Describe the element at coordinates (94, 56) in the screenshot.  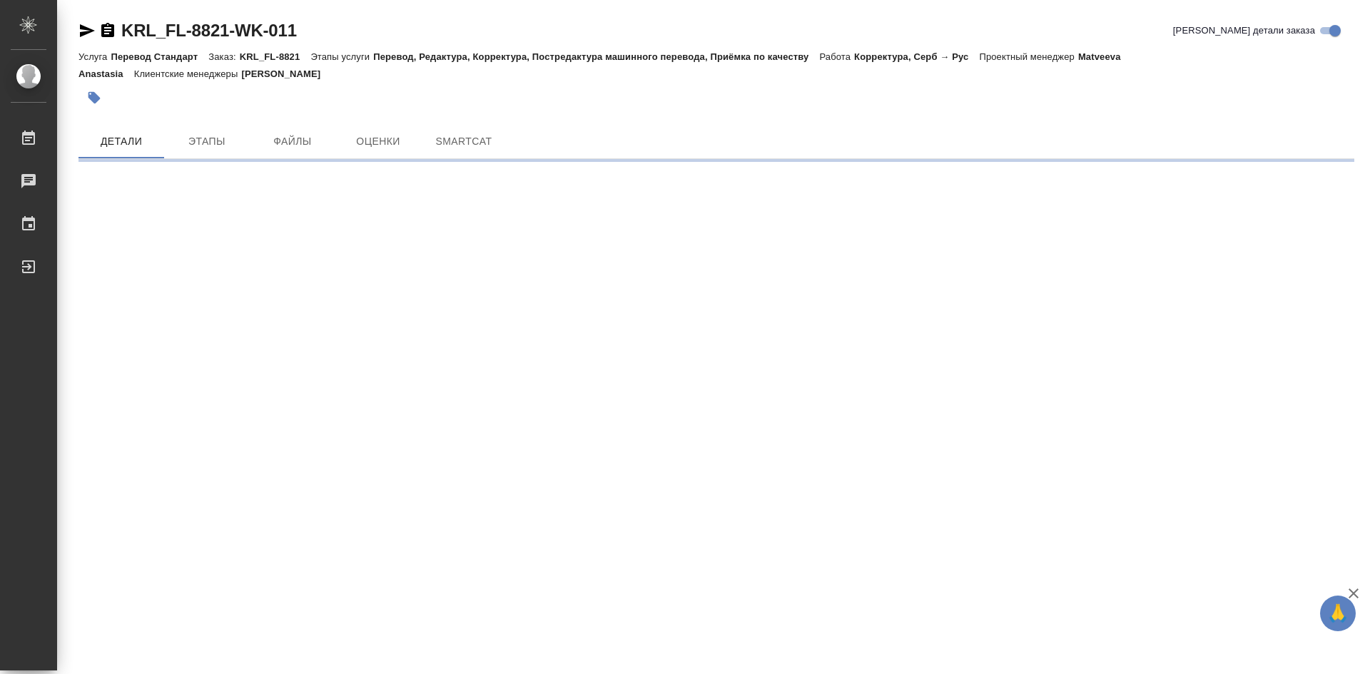
I see `p: Услуга` at that location.